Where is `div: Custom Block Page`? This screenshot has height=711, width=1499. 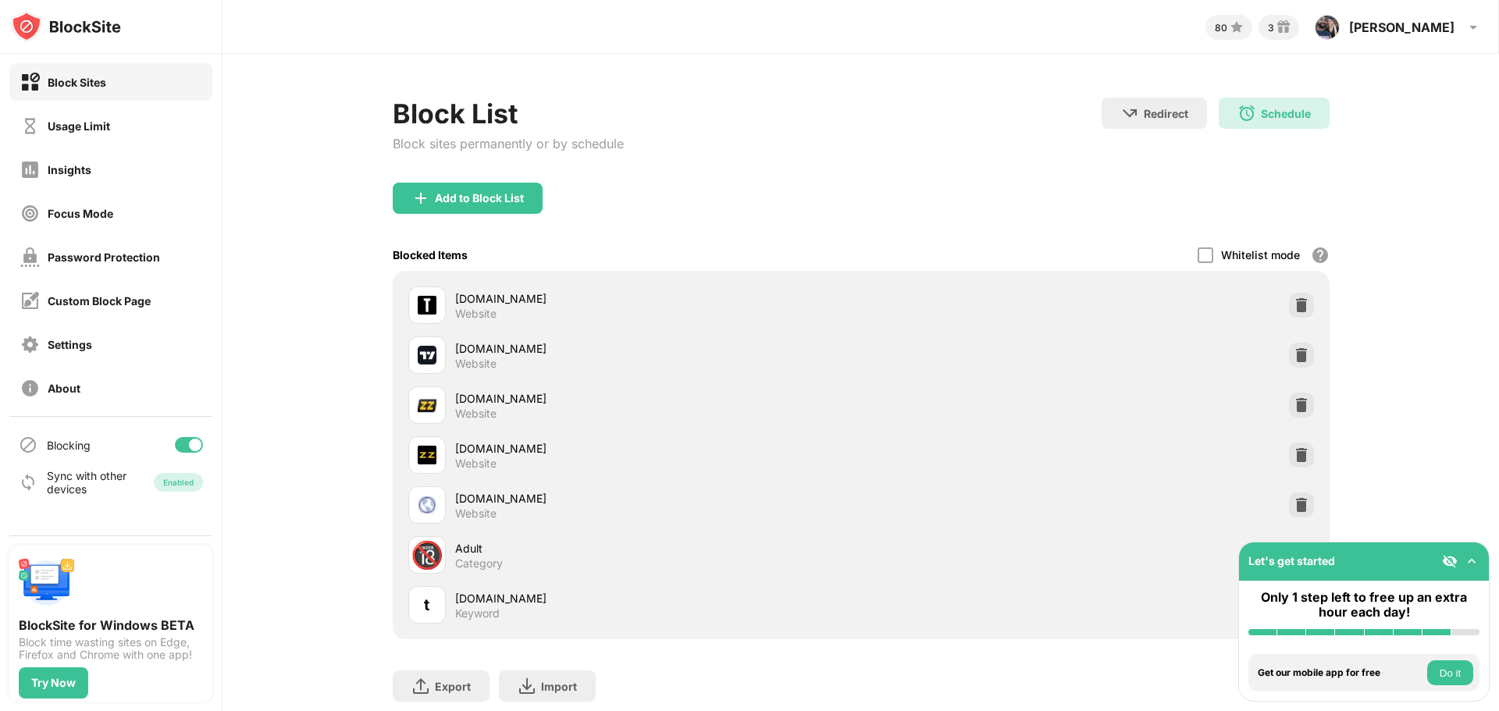 div: Custom Block Page is located at coordinates (99, 301).